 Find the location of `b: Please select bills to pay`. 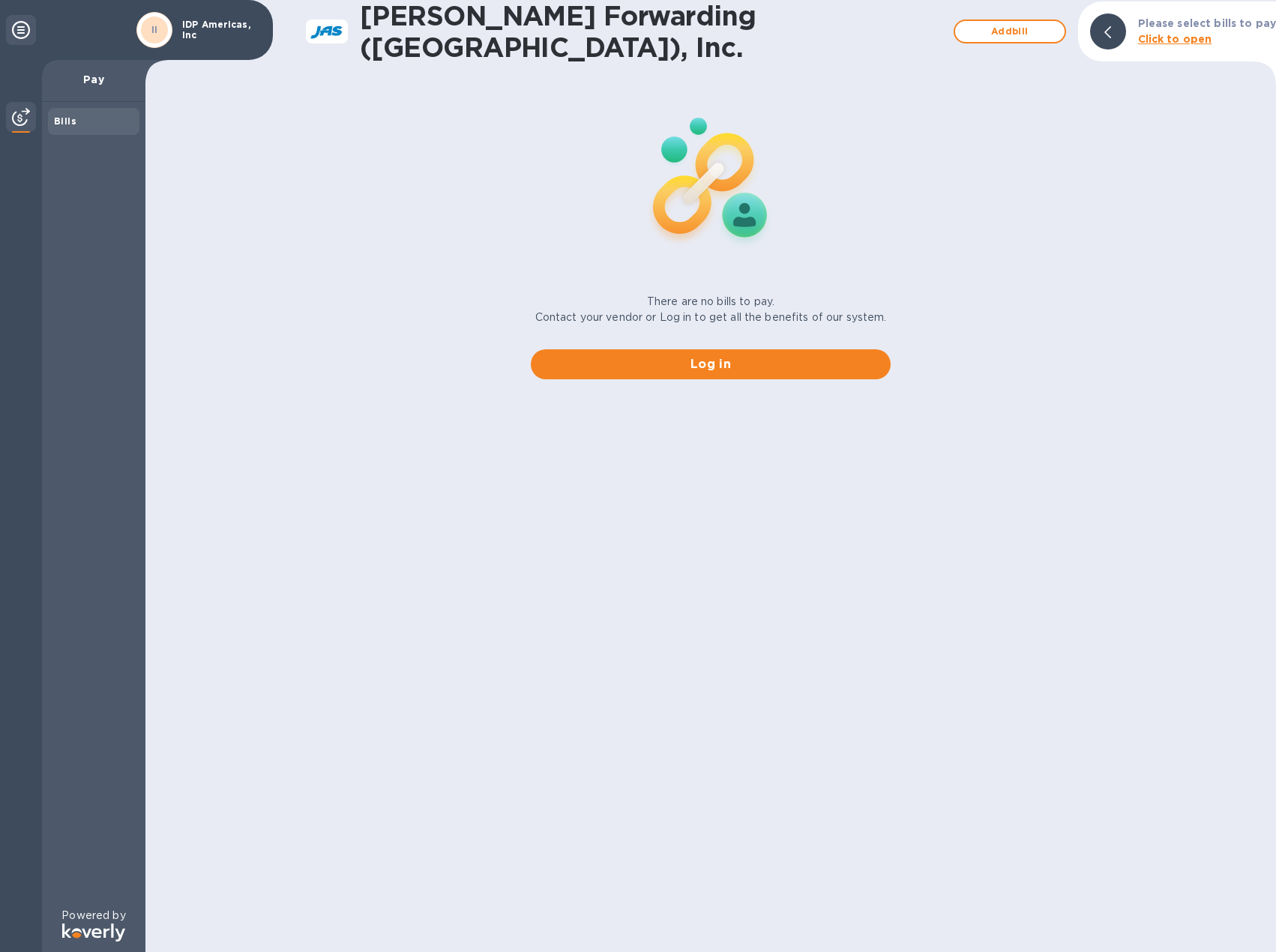

b: Please select bills to pay is located at coordinates (1207, 24).